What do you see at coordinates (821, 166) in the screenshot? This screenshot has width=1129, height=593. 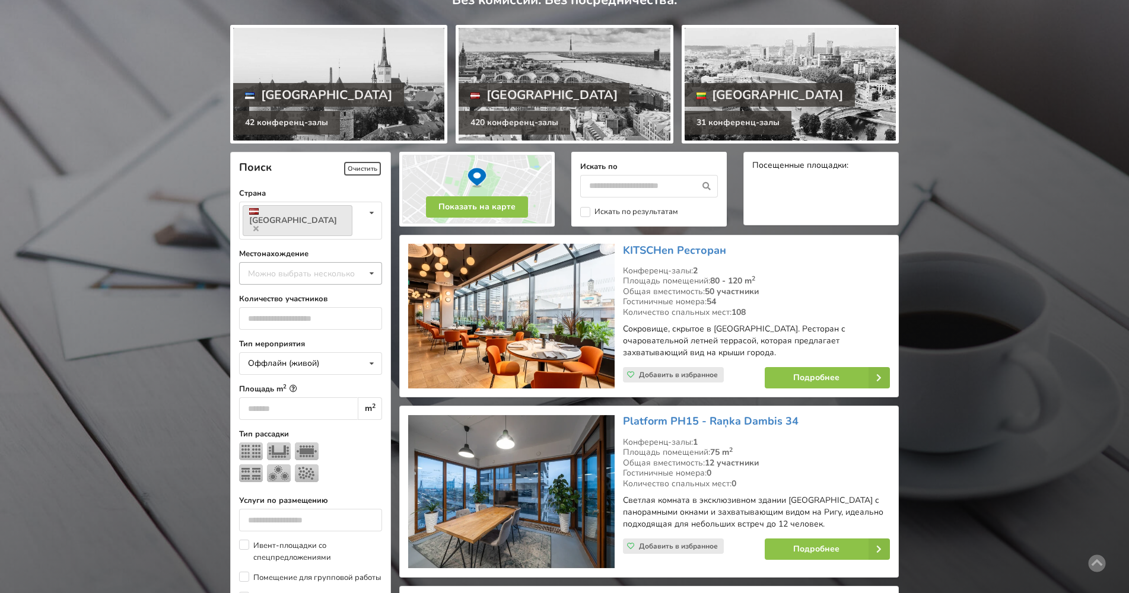 I see `div: Посещенные площадки:` at bounding box center [821, 166].